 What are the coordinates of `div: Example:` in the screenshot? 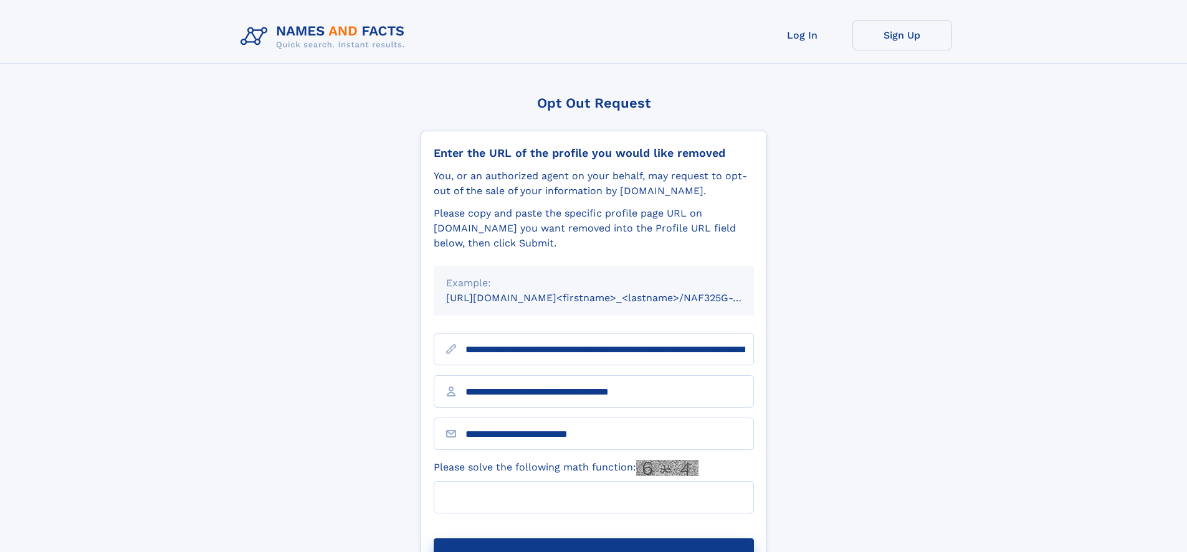 It's located at (594, 283).